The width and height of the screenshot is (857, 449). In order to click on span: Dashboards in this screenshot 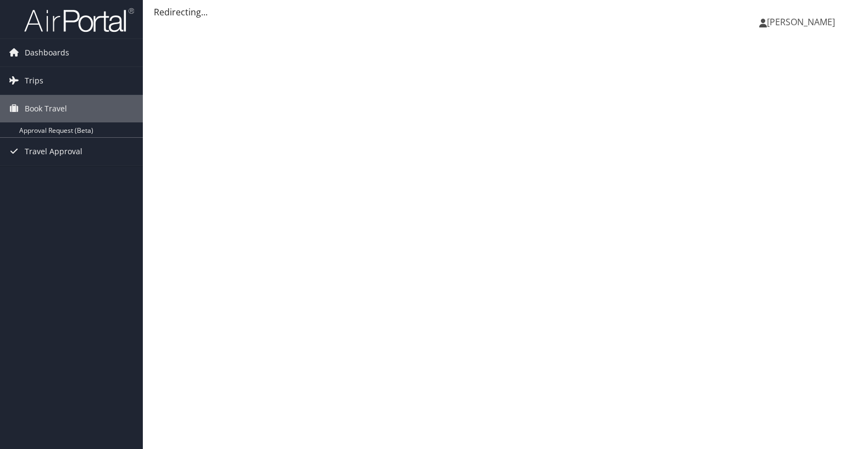, I will do `click(47, 53)`.